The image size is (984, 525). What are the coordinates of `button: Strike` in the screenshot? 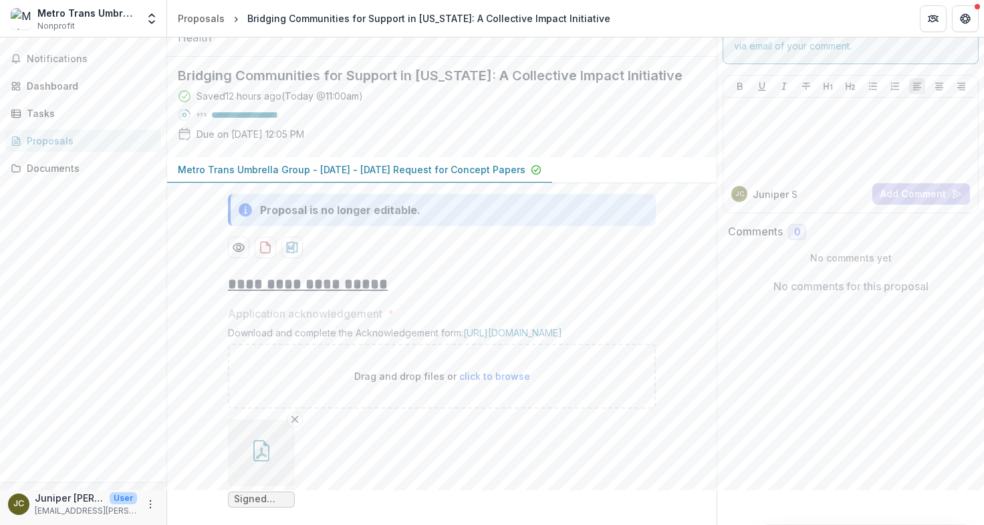 It's located at (806, 86).